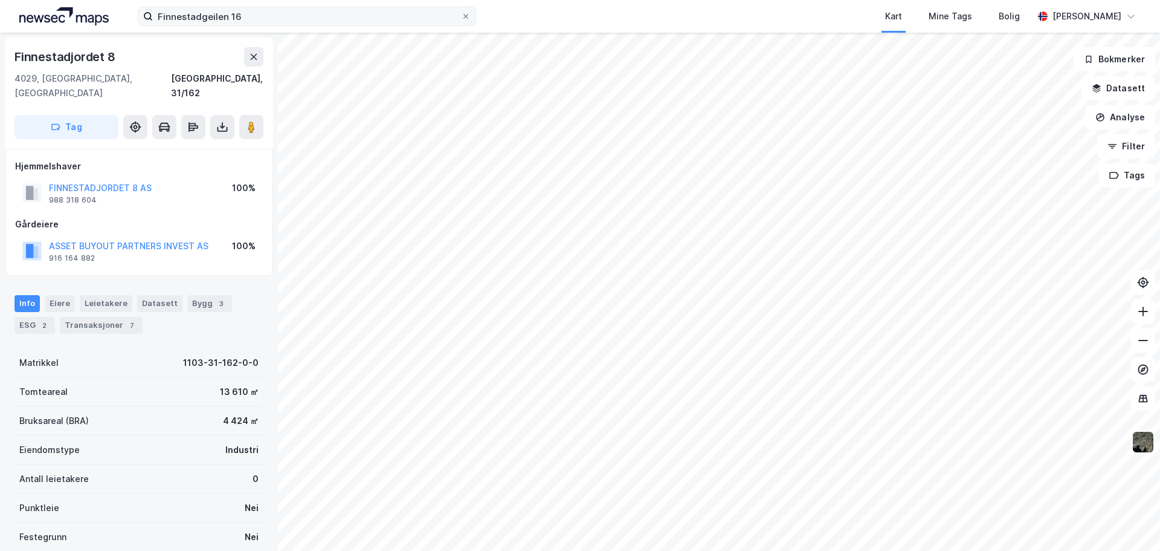  Describe the element at coordinates (106, 303) in the screenshot. I see `div: Leietakere` at that location.